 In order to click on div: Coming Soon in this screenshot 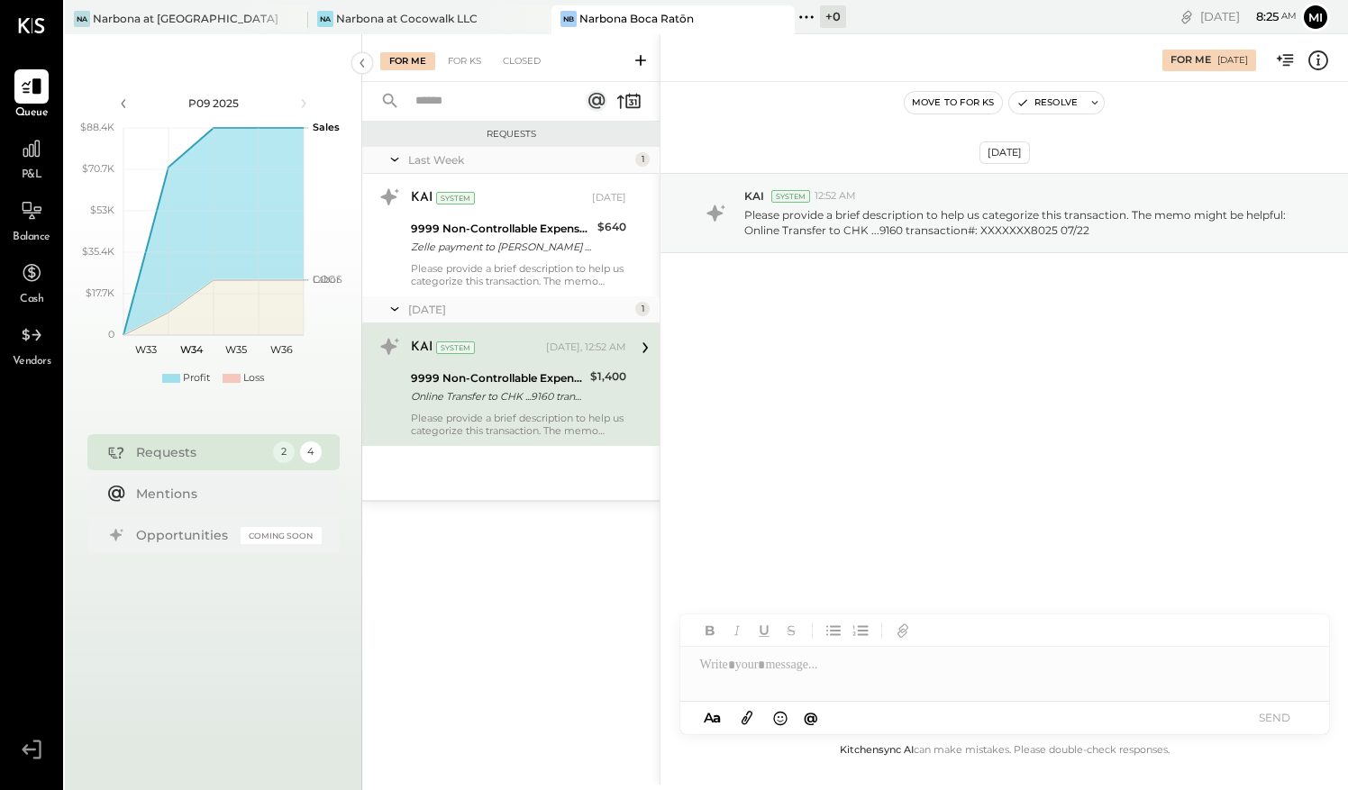, I will do `click(281, 535)`.